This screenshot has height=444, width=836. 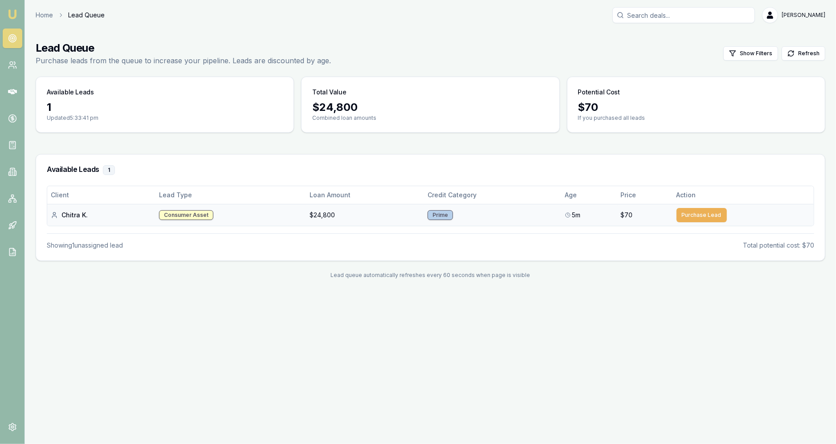 What do you see at coordinates (186, 215) in the screenshot?
I see `div: Consumer Asset` at bounding box center [186, 215].